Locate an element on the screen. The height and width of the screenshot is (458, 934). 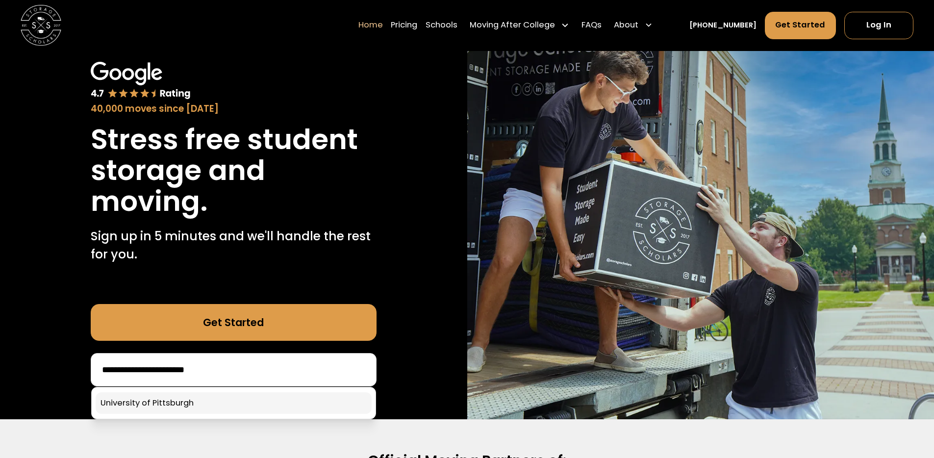
a: Schools is located at coordinates (441, 25).